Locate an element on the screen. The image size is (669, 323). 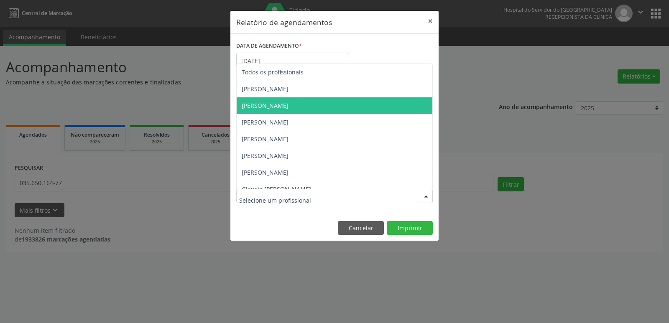
input: Selecione um profissional is located at coordinates (327, 200).